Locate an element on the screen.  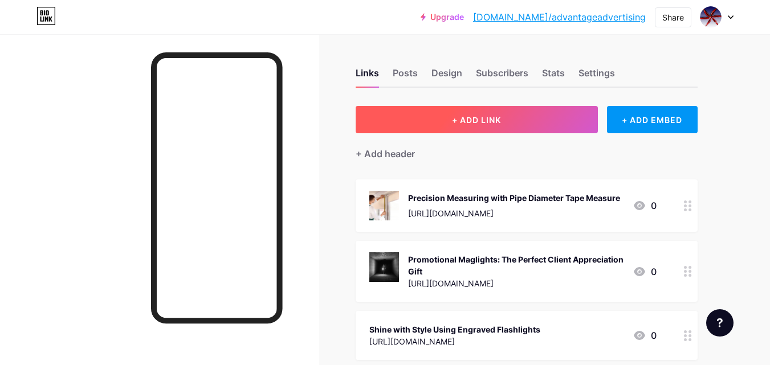
div: + ADD EMBED is located at coordinates (652, 120).